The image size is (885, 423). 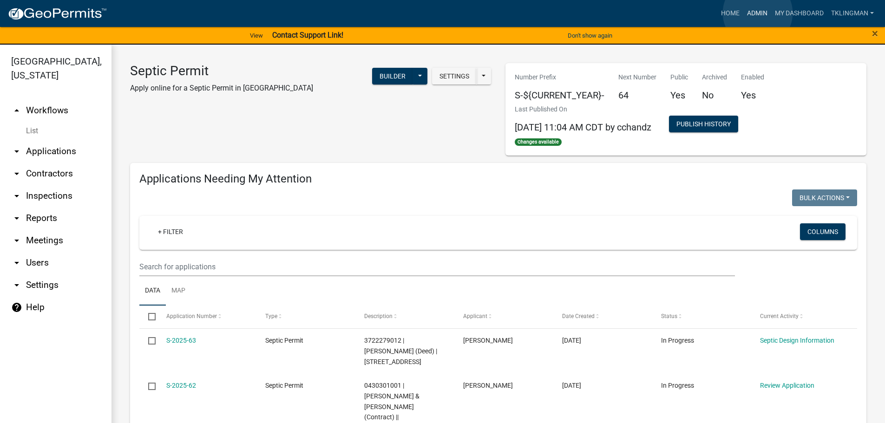 I want to click on p: Enabled, so click(x=752, y=77).